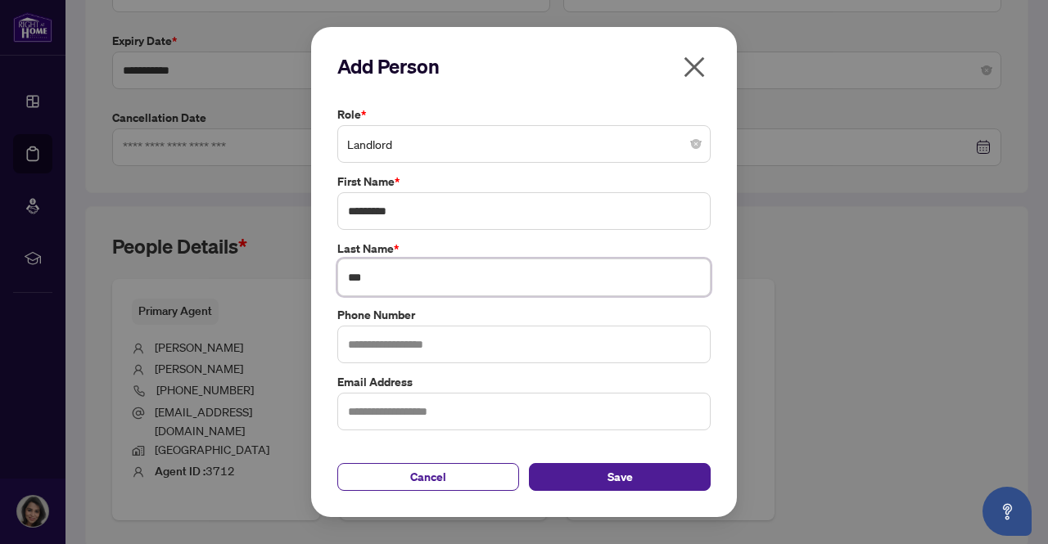 This screenshot has width=1048, height=544. What do you see at coordinates (1007, 511) in the screenshot?
I see `button: Open asap` at bounding box center [1007, 511].